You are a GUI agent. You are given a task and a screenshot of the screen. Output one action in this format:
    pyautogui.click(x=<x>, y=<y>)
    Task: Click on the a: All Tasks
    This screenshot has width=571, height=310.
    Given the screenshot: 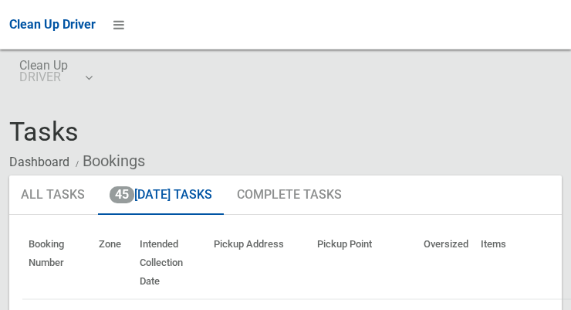 What is the action you would take?
    pyautogui.click(x=53, y=195)
    